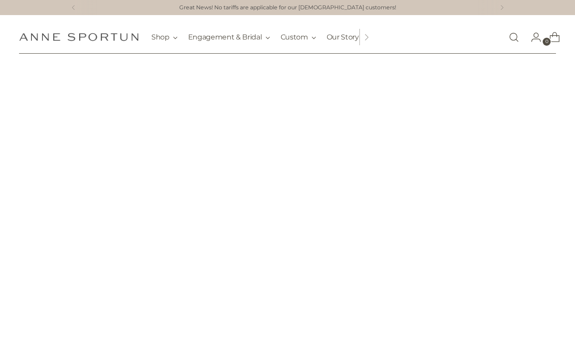 The width and height of the screenshot is (575, 338). What do you see at coordinates (343, 37) in the screenshot?
I see `a: Our Story` at bounding box center [343, 37].